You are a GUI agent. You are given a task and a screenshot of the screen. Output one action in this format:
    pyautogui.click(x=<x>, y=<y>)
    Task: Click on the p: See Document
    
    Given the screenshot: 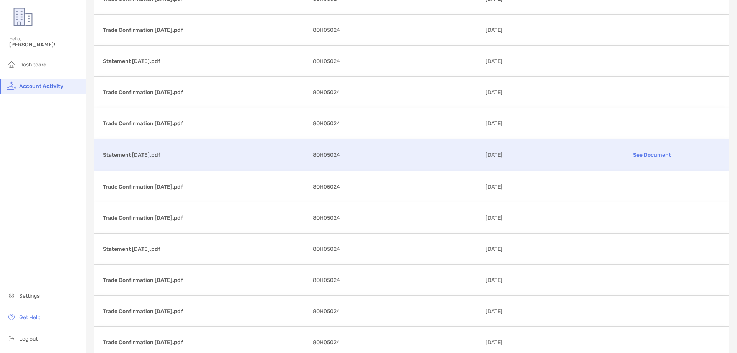 What is the action you would take?
    pyautogui.click(x=652, y=155)
    